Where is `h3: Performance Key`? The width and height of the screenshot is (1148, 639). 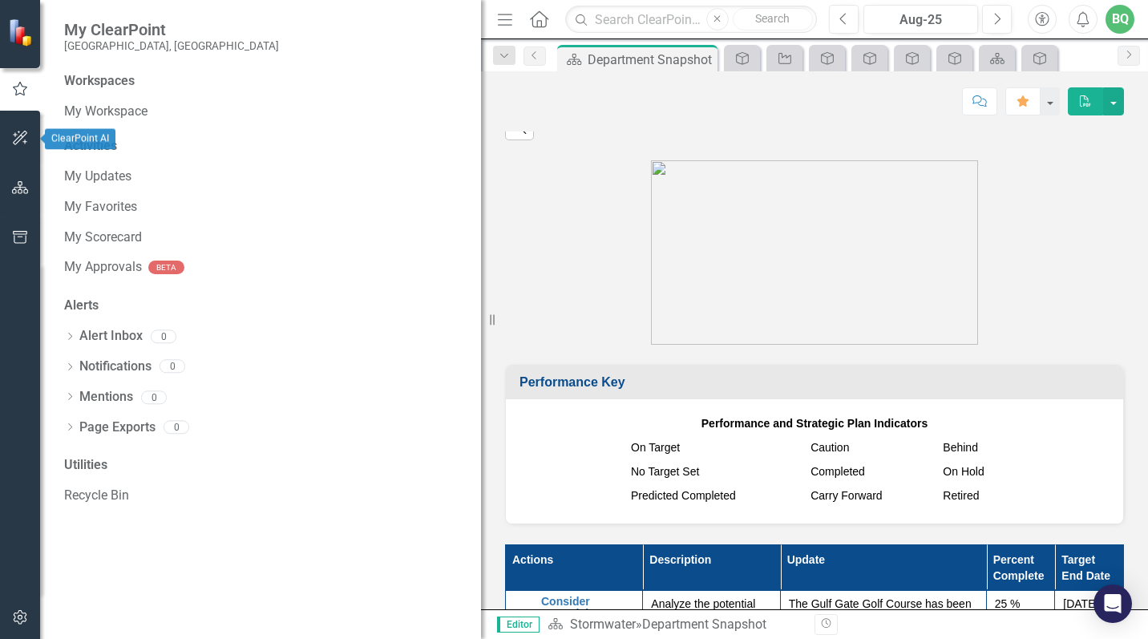 h3: Performance Key is located at coordinates (817, 383).